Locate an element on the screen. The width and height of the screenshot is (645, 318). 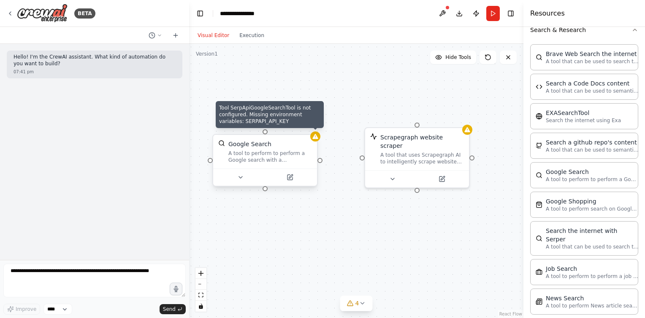
span: Improve is located at coordinates (26, 310).